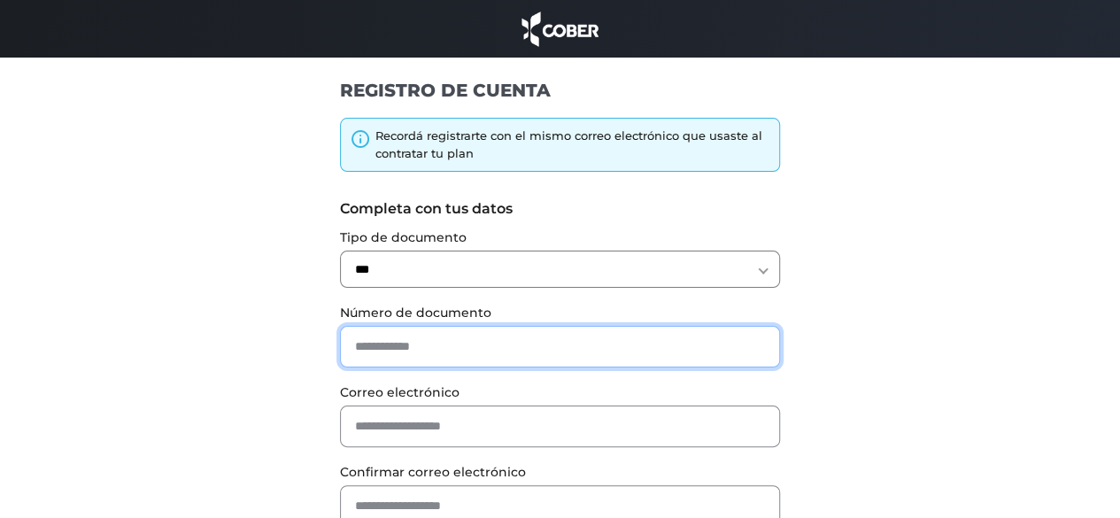 The width and height of the screenshot is (1120, 518). What do you see at coordinates (560, 90) in the screenshot?
I see `h1: REGISTRO DE CUENTA` at bounding box center [560, 90].